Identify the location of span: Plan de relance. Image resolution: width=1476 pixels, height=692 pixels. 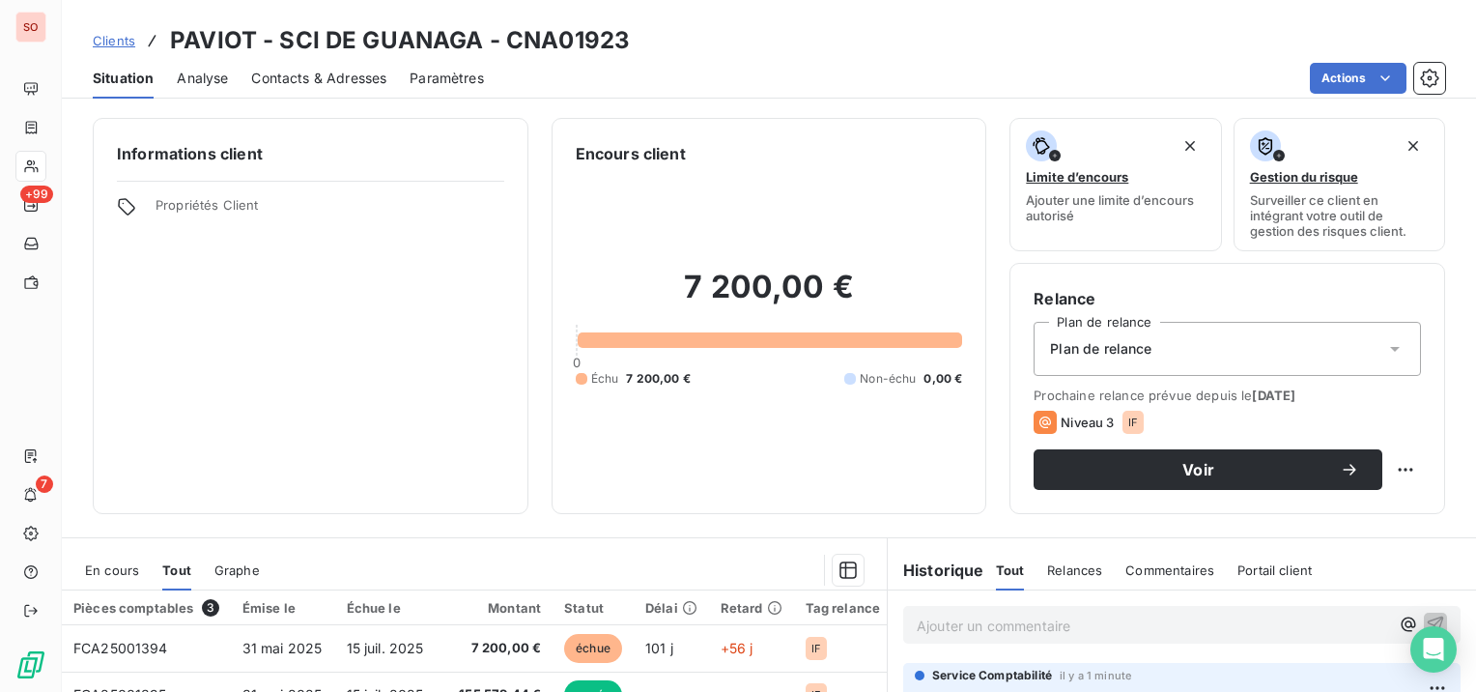
(1100, 349).